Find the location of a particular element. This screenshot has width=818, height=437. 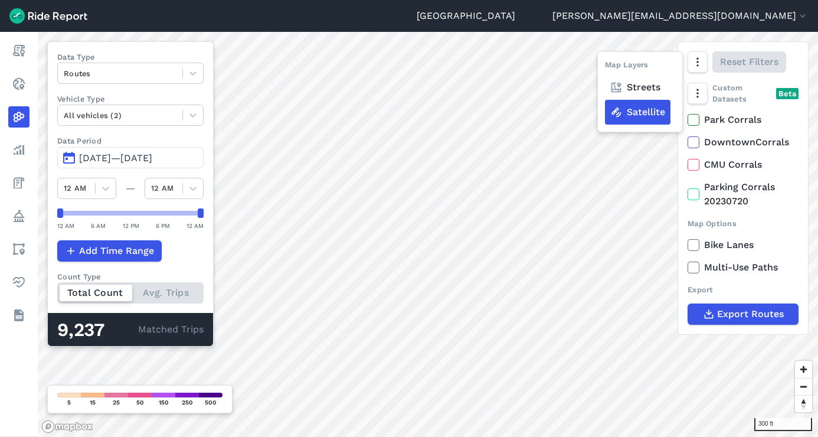

label: CMU Corrals is located at coordinates (743, 165).